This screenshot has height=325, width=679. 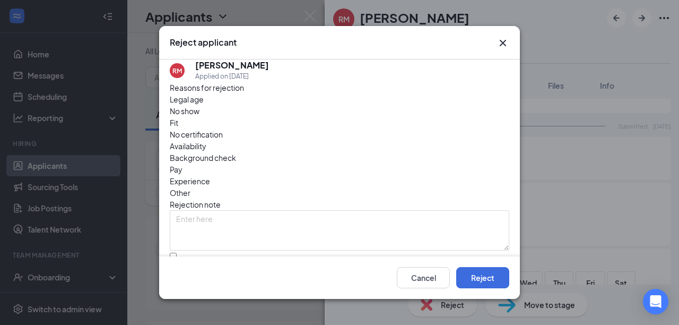 I want to click on span: Rejection note, so click(x=195, y=204).